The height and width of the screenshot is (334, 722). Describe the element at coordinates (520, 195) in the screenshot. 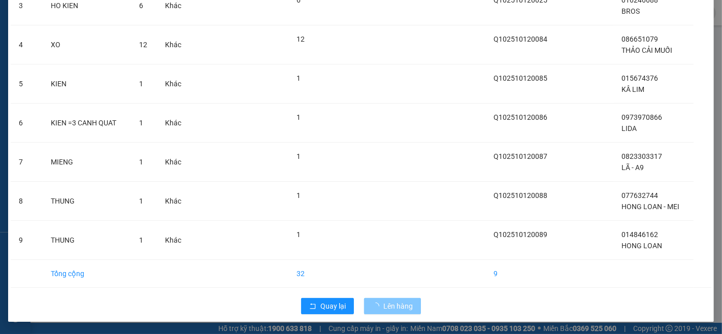

I see `span: Q102510120088` at that location.